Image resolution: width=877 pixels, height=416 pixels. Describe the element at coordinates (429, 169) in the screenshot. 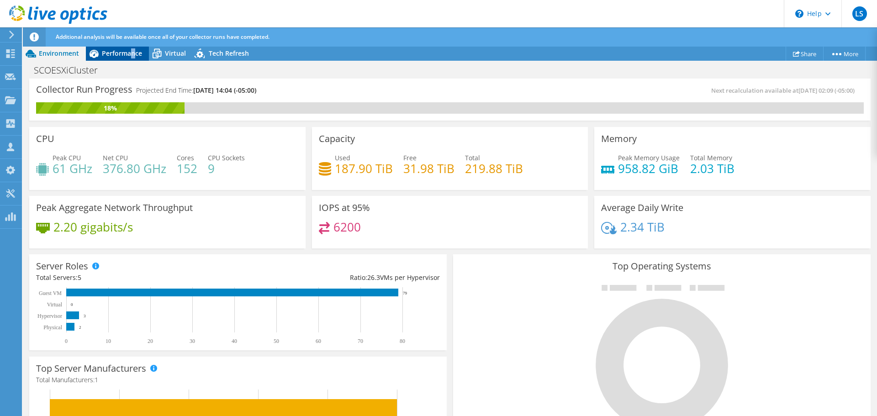

I see `h4: 31.98 TiB` at that location.